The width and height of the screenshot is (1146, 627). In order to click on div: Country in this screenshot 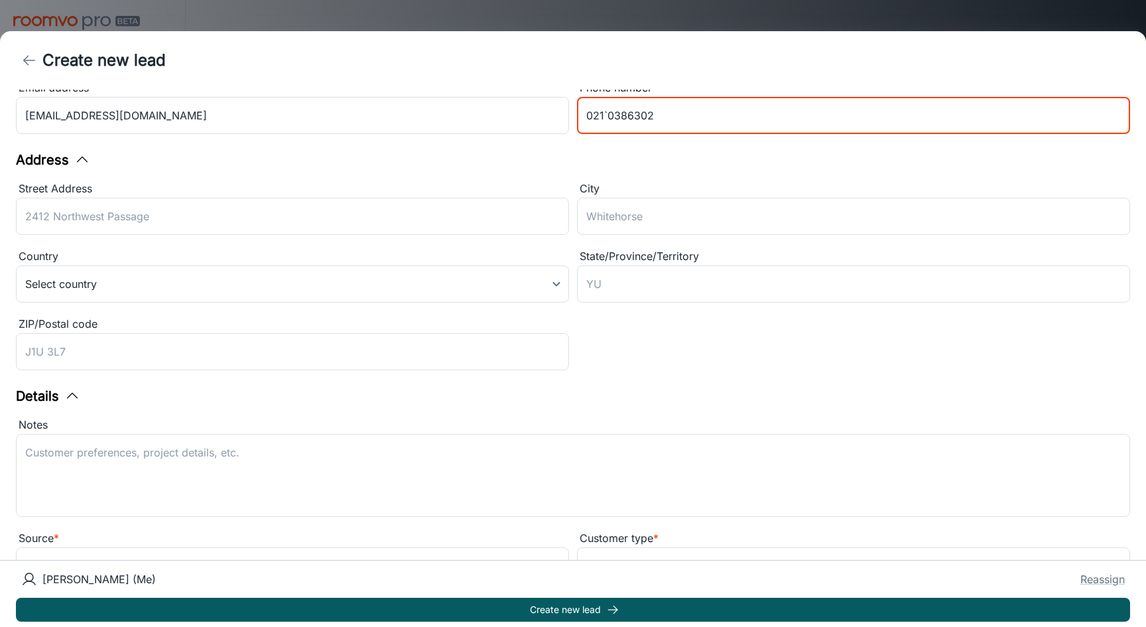, I will do `click(292, 257)`.